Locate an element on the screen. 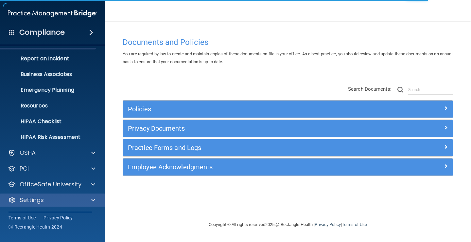 This screenshot has height=242, width=471. h5: Privacy Documents is located at coordinates (247, 128).